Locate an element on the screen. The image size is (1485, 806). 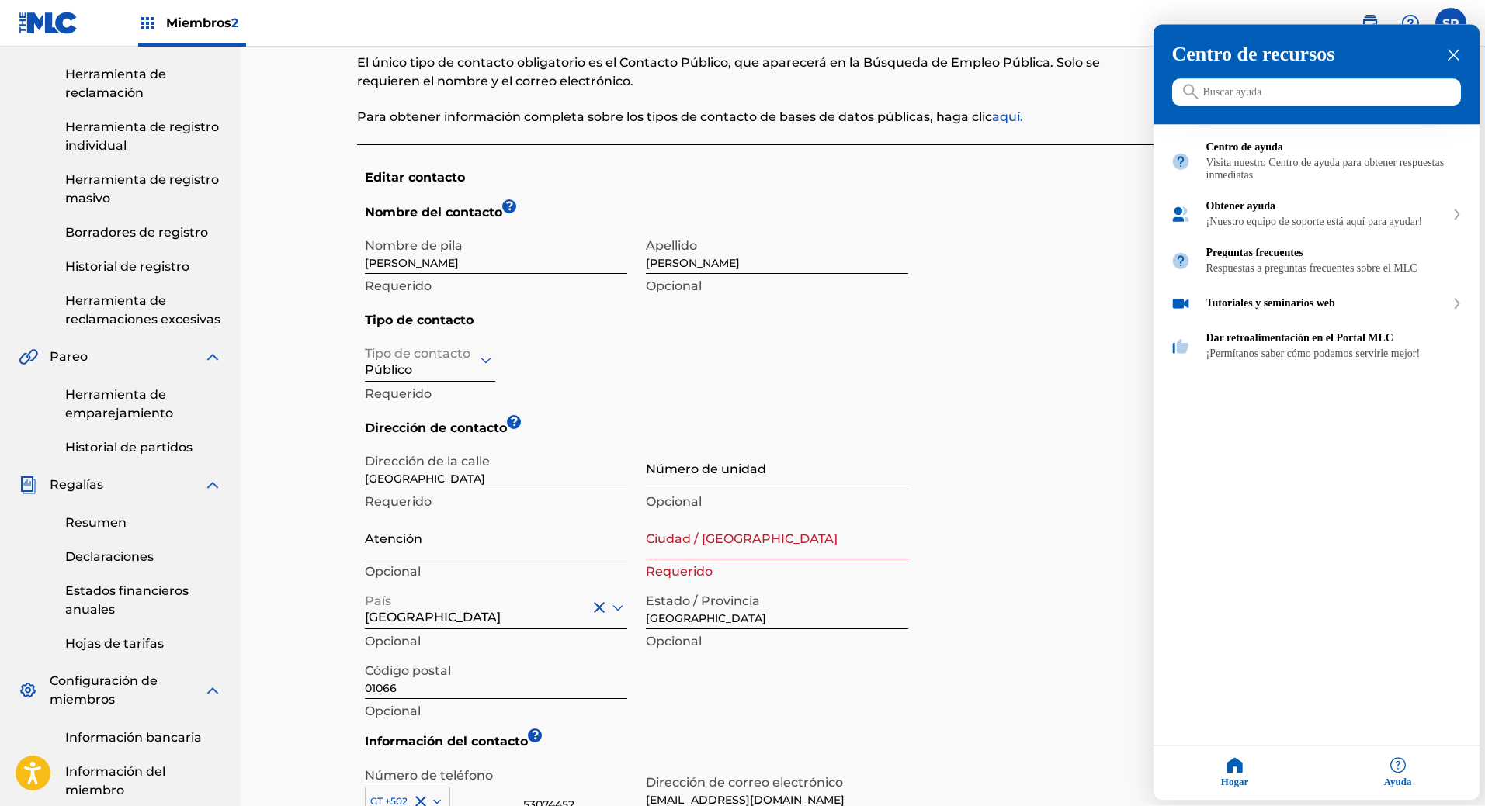
font: Centro de recursos is located at coordinates (1253, 54).